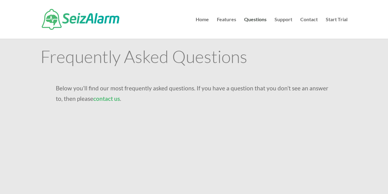 The image size is (388, 194). I want to click on p: Below you’ll find our most frequently asked questions. If you have a question that you don’t see ..., so click(194, 93).